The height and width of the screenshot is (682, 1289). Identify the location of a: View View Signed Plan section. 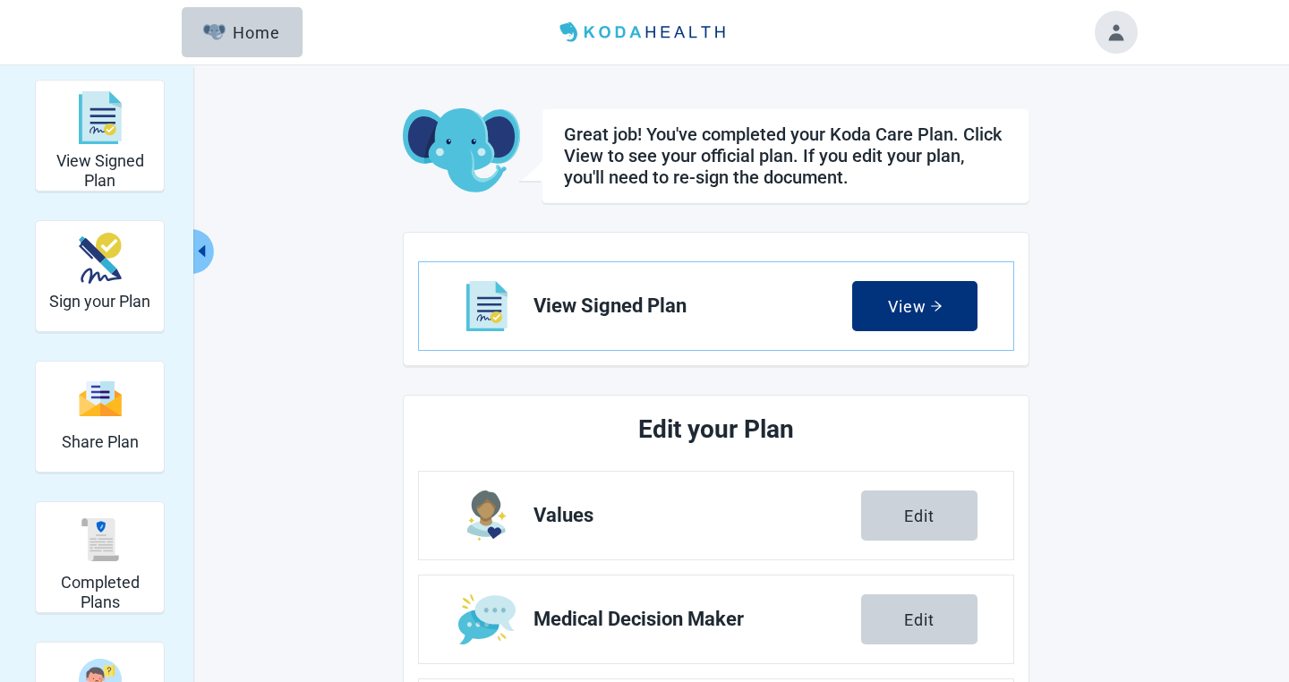
(716, 306).